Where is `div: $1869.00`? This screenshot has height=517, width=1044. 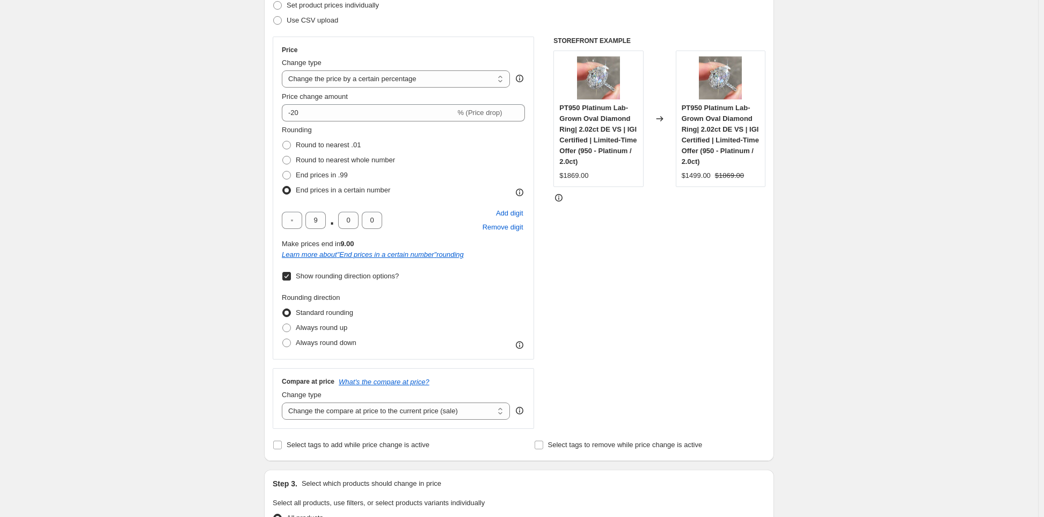 div: $1869.00 is located at coordinates (574, 176).